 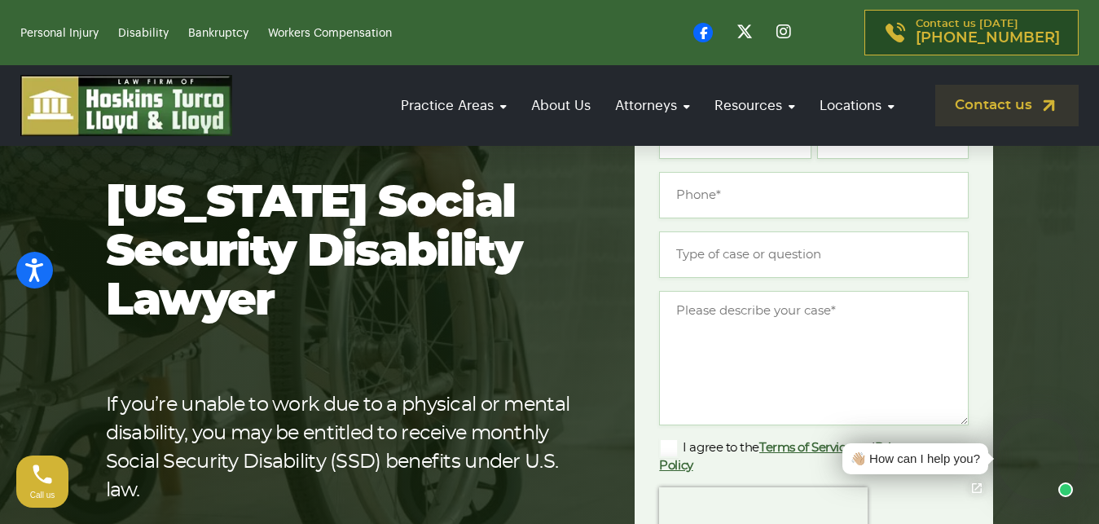 I want to click on a: Practice Areas, so click(x=454, y=105).